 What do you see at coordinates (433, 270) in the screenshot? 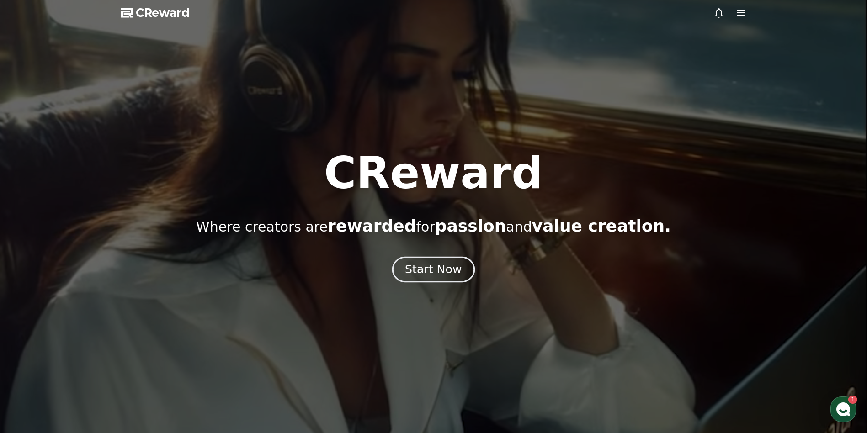
I see `button: Start Now` at bounding box center [433, 270].